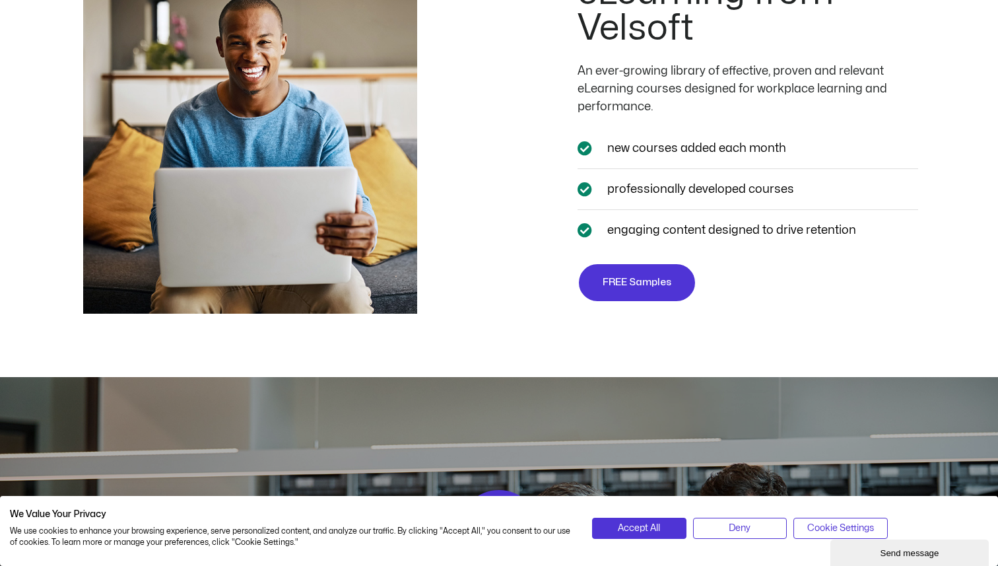  I want to click on span: professionally developed courses, so click(699, 189).